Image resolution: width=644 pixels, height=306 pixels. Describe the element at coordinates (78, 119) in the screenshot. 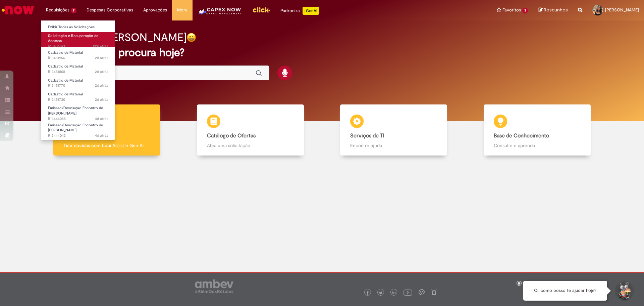

I see `span: R13444055` at that location.